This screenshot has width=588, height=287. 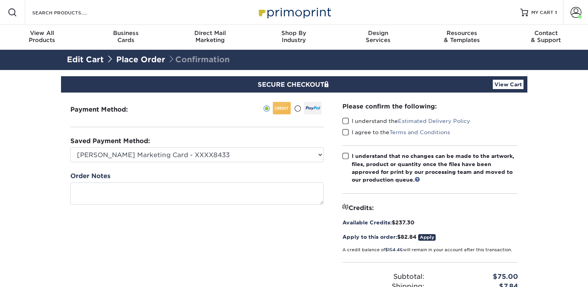 What do you see at coordinates (546, 33) in the screenshot?
I see `span: Contact` at bounding box center [546, 33].